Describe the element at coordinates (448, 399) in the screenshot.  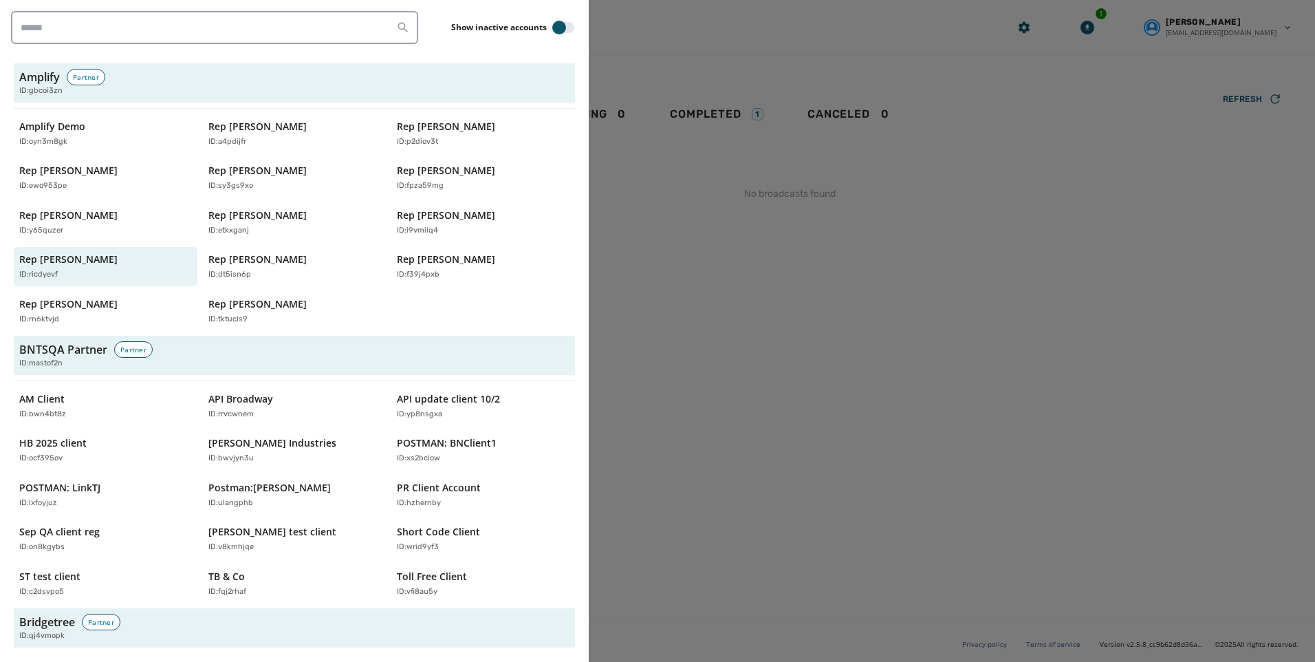
I see `p: API update client 10/2` at that location.